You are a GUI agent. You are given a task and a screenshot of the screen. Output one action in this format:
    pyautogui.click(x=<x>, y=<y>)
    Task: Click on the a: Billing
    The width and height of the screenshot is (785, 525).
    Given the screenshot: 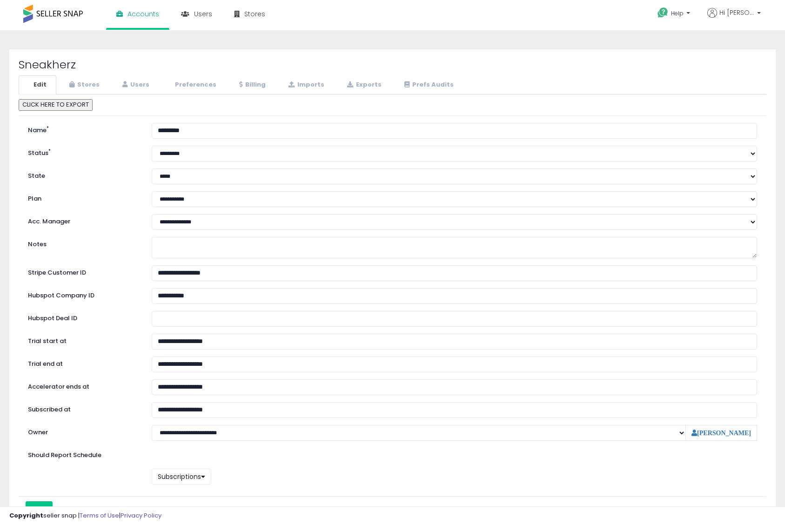 What is the action you would take?
    pyautogui.click(x=251, y=85)
    